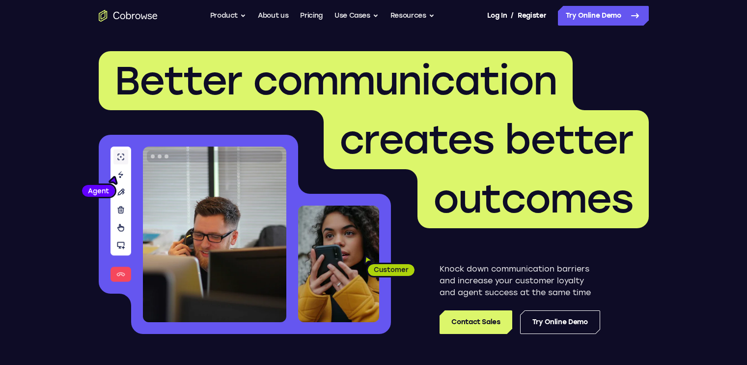 The width and height of the screenshot is (747, 365). Describe the element at coordinates (312, 16) in the screenshot. I see `a: Pricing` at that location.